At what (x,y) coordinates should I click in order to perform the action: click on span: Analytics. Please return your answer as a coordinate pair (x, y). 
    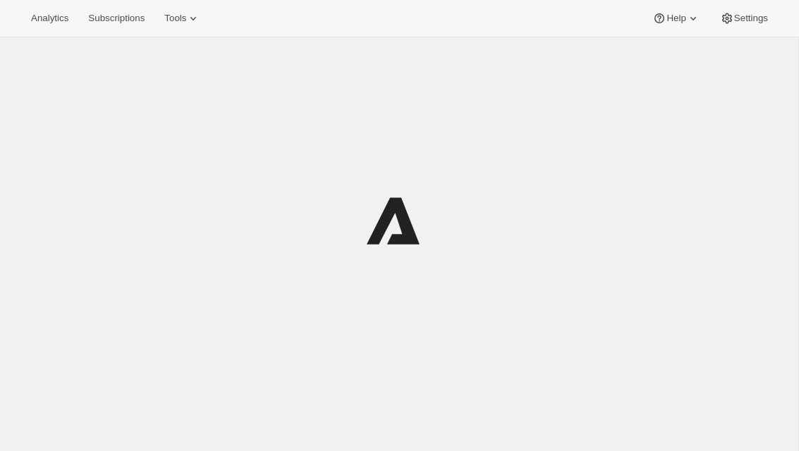
    Looking at the image, I should click on (49, 18).